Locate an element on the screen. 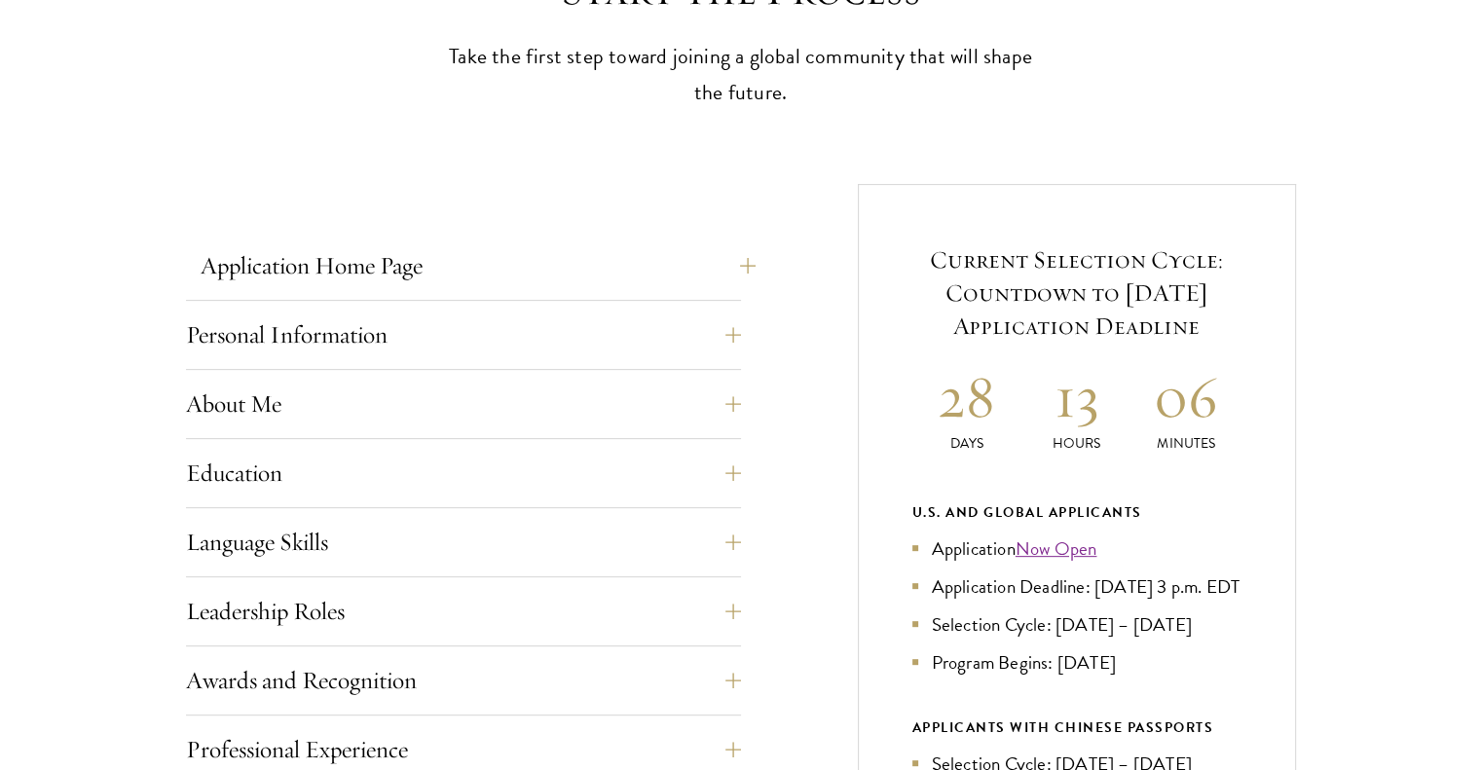  h2: 28 is located at coordinates (967, 396).